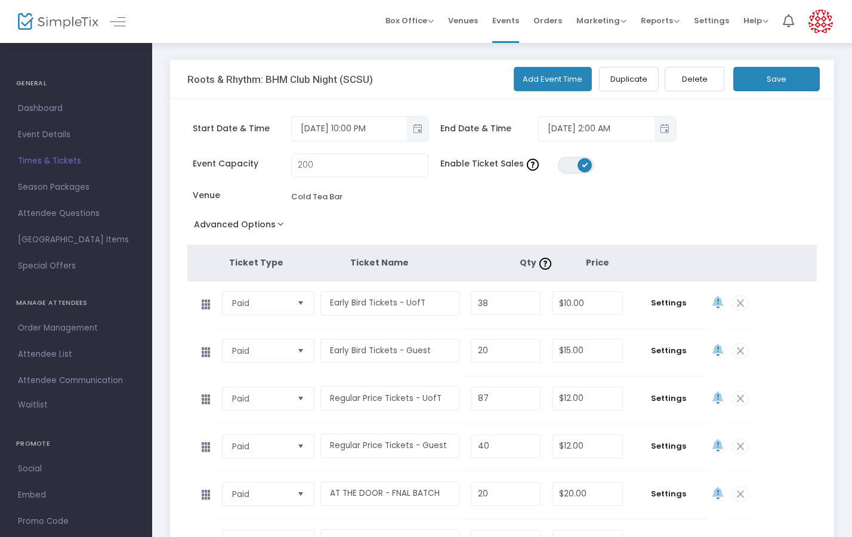 The height and width of the screenshot is (537, 852). I want to click on span: Ticket Name, so click(379, 262).